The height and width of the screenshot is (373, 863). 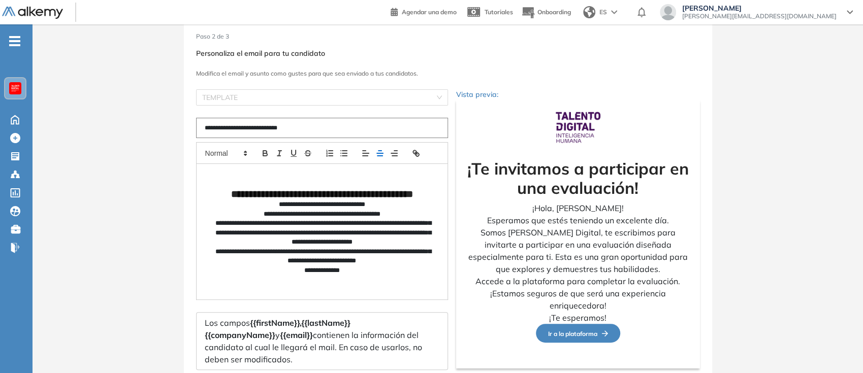 I want to click on img: world, so click(x=589, y=12).